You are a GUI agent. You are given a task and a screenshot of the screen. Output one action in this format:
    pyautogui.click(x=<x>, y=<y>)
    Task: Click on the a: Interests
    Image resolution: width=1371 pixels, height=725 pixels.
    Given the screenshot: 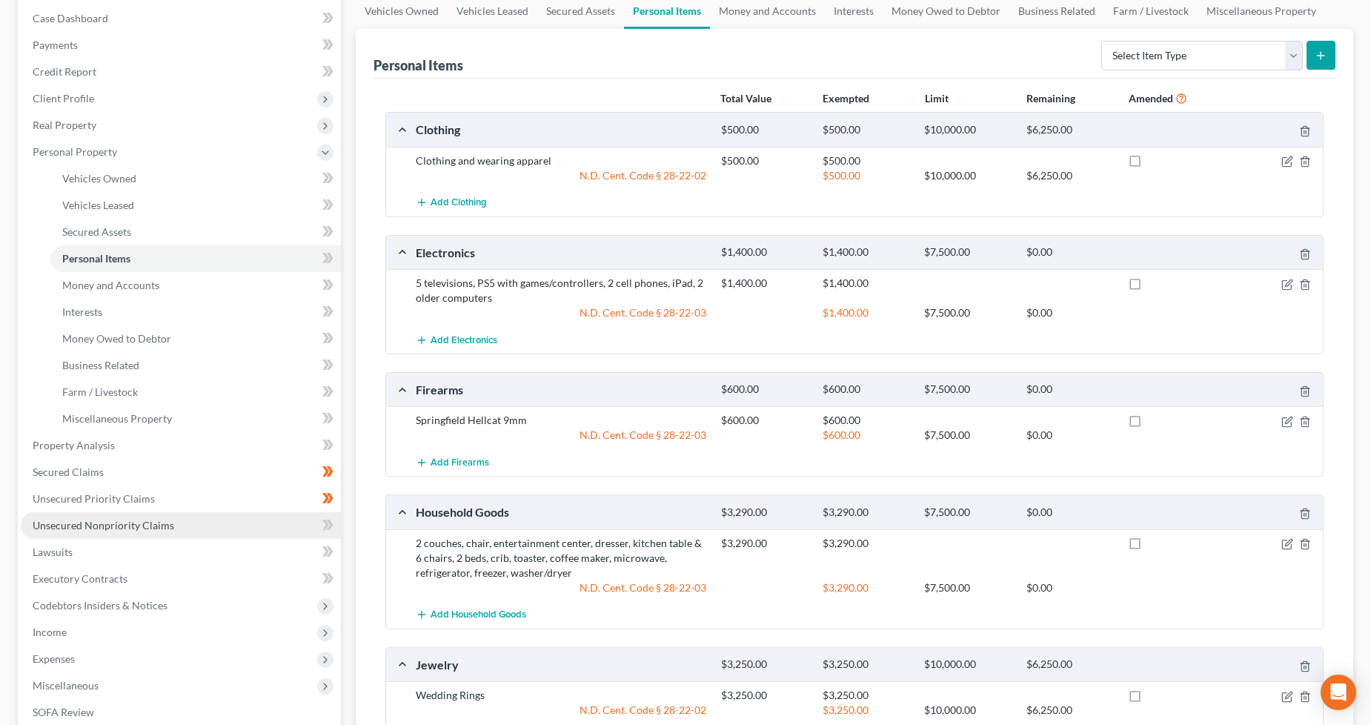 What is the action you would take?
    pyautogui.click(x=196, y=312)
    